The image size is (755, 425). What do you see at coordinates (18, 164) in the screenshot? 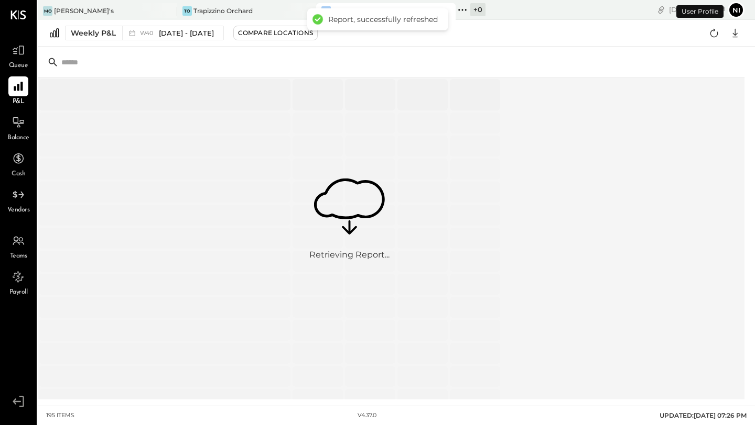
I see `a: Cash` at bounding box center [18, 164].